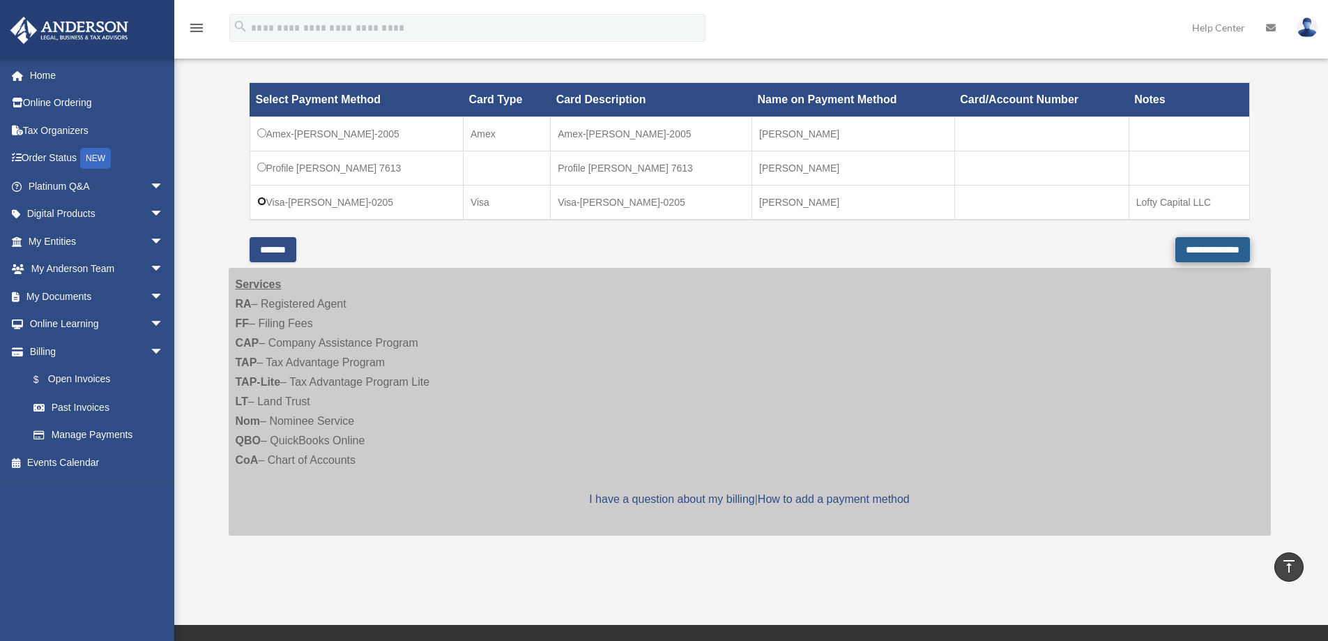 The image size is (1328, 641). Describe the element at coordinates (98, 435) in the screenshot. I see `a: Manage Payments` at that location.